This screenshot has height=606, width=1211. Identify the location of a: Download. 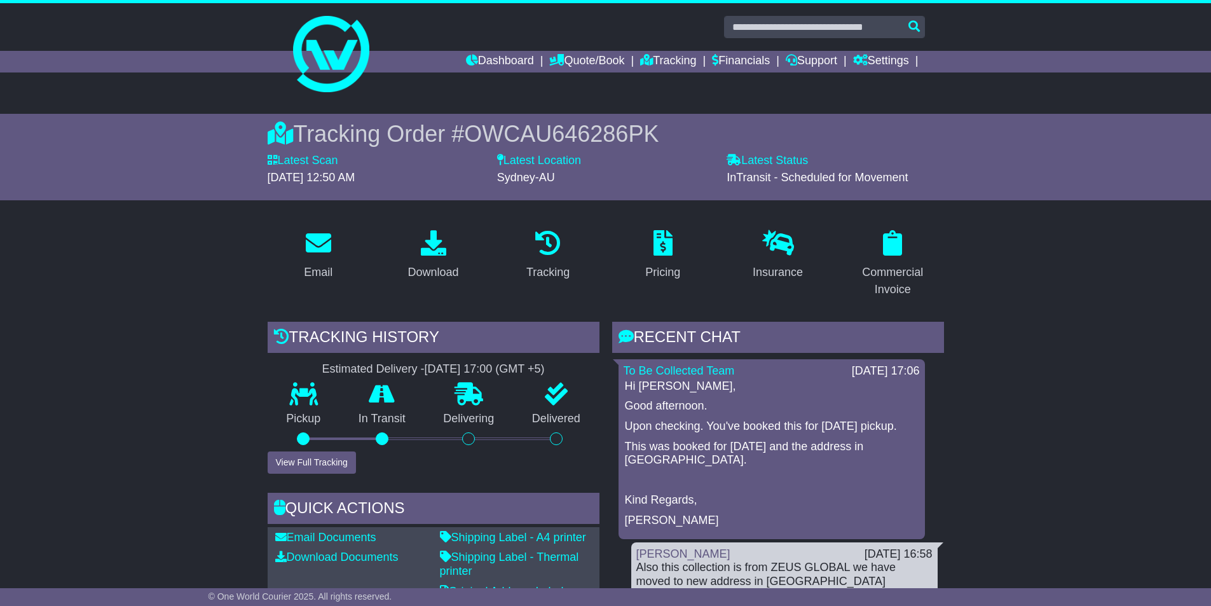
(433, 256).